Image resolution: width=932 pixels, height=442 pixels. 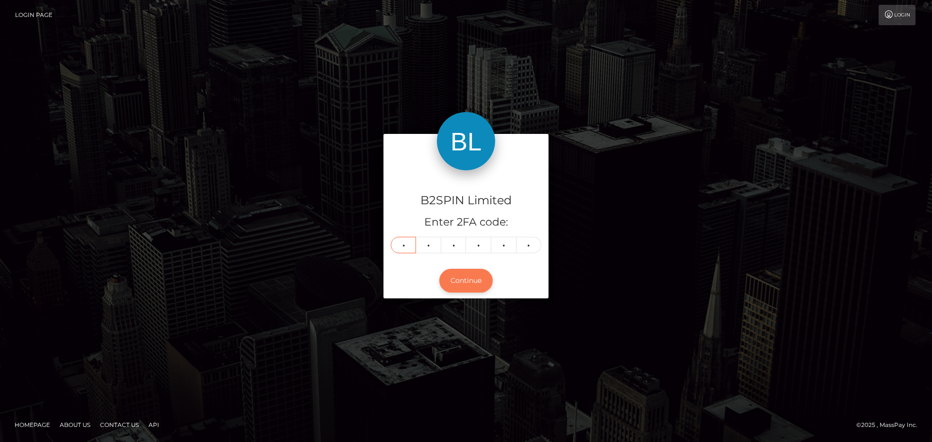 I want to click on a: About Us, so click(x=75, y=425).